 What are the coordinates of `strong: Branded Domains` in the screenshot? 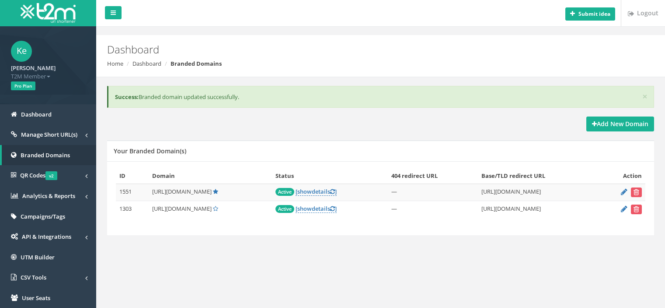 It's located at (196, 63).